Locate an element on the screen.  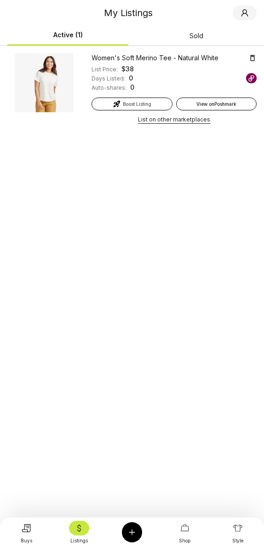
div: Women's Soft Merino Tee - Natural White is located at coordinates (170, 58).